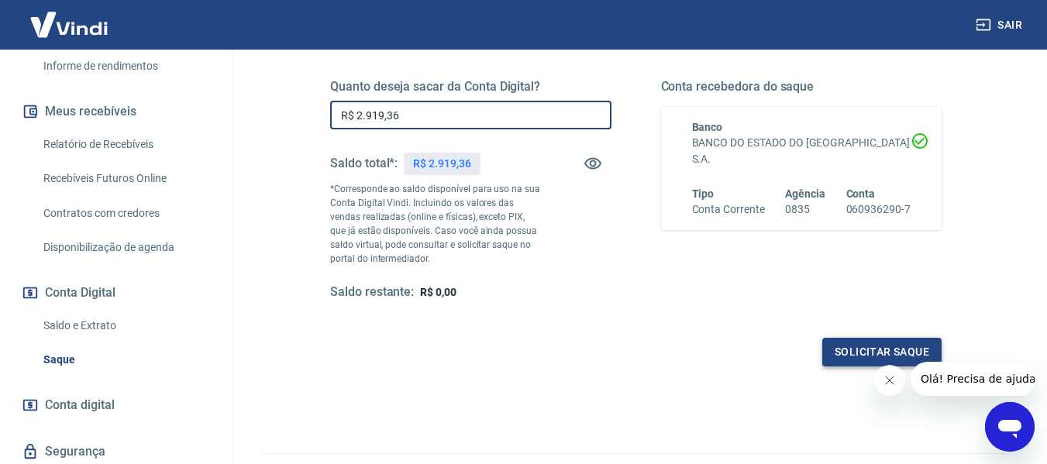  Describe the element at coordinates (125, 178) in the screenshot. I see `a: Recebíveis Futuros Online` at that location.